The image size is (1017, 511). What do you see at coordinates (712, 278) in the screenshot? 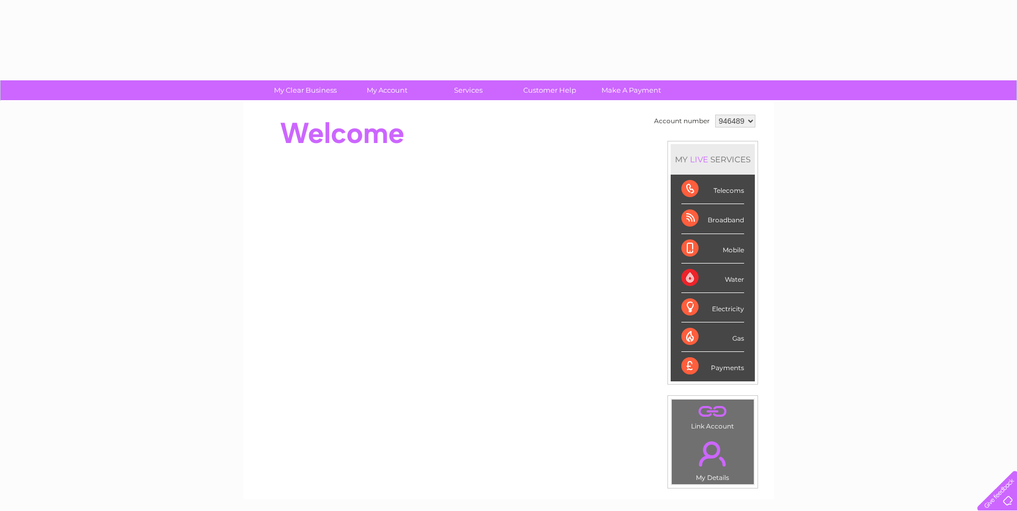
I see `div: Water` at bounding box center [712, 278].